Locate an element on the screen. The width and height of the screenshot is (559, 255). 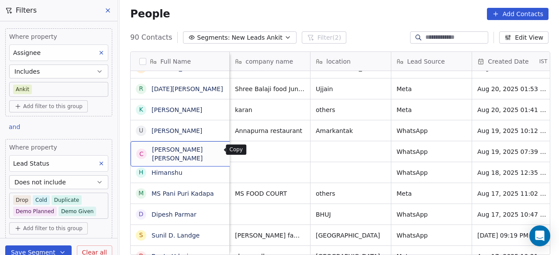
a: Himanshu is located at coordinates (167, 173).